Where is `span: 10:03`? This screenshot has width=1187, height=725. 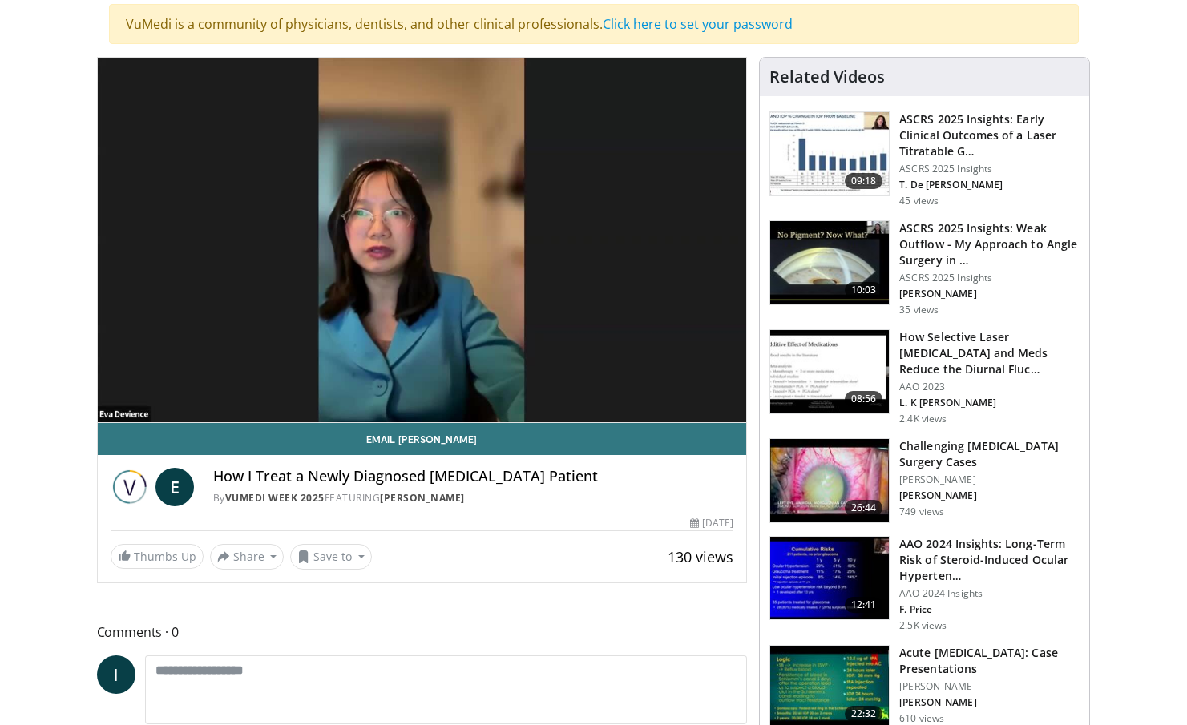
span: 10:03 is located at coordinates (864, 290).